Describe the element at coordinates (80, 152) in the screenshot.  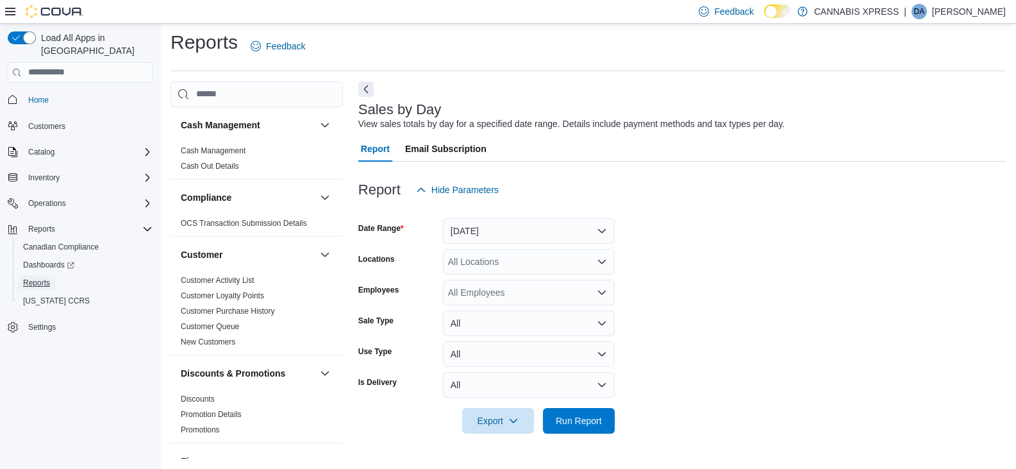
I see `button: Catalog` at that location.